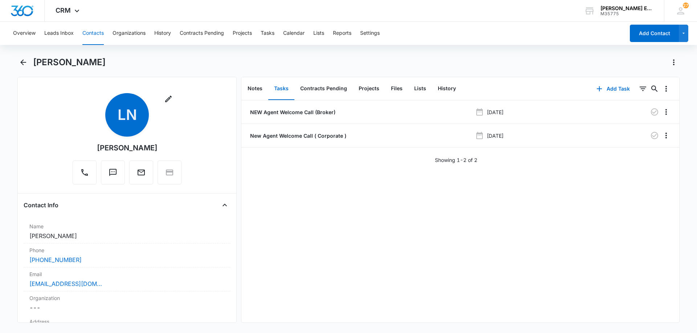  What do you see at coordinates (127, 226) in the screenshot?
I see `label: Name` at bounding box center [127, 226].